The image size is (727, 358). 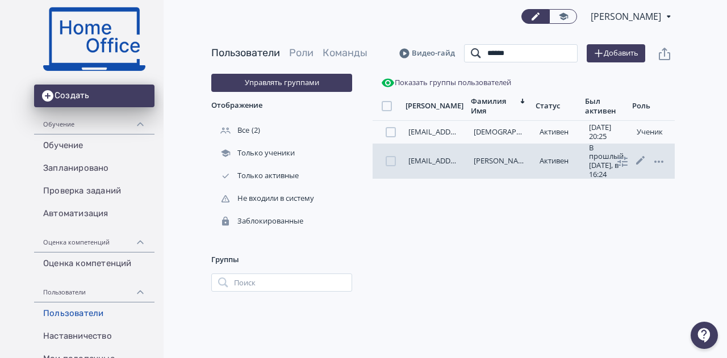 I want to click on a: Запланировано, so click(x=94, y=169).